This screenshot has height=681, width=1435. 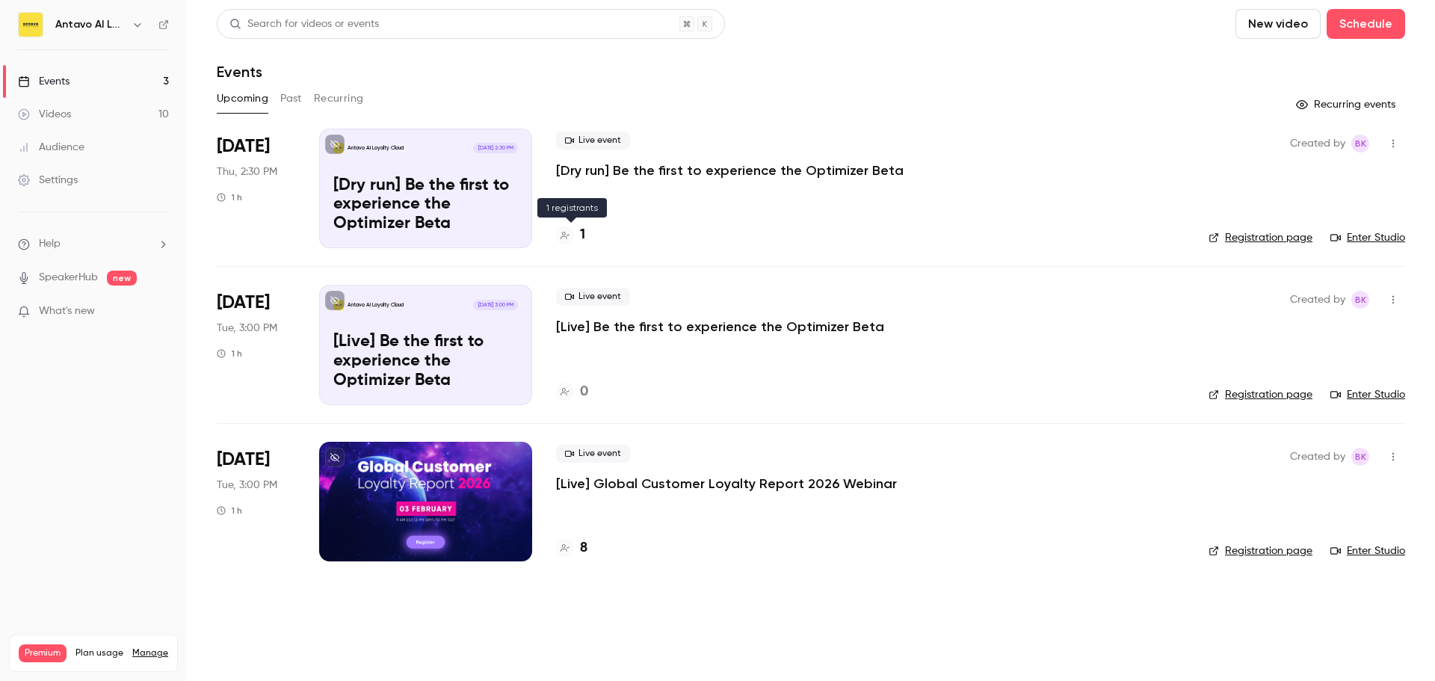 What do you see at coordinates (304, 24) in the screenshot?
I see `div: Search for videos or events` at bounding box center [304, 24].